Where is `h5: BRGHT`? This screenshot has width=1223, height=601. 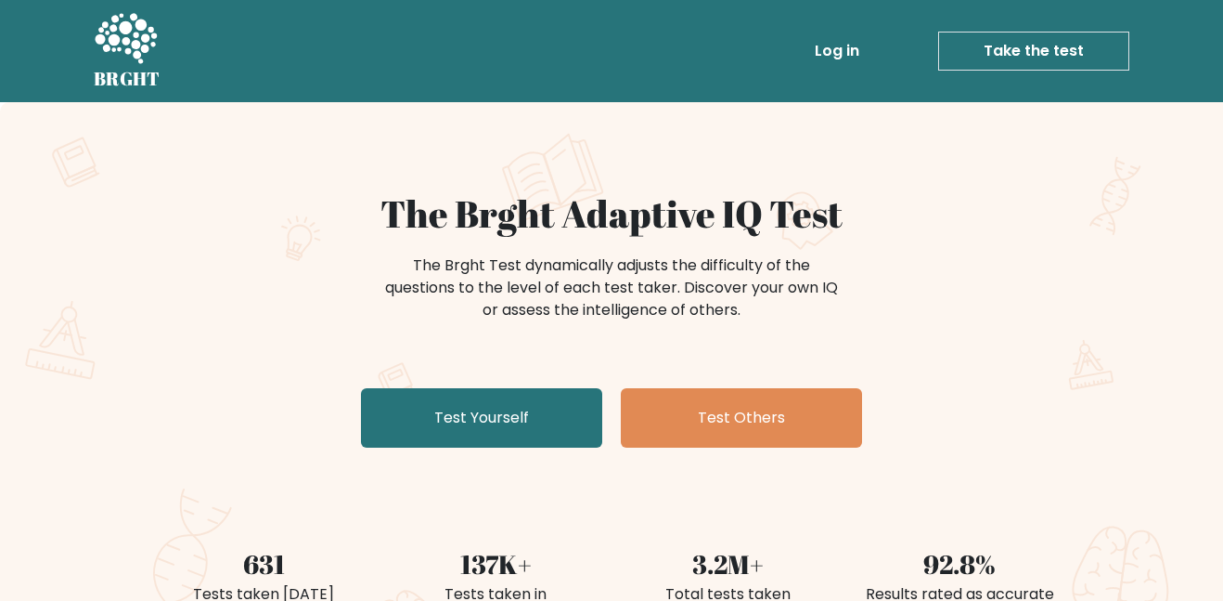
h5: BRGHT is located at coordinates (127, 79).